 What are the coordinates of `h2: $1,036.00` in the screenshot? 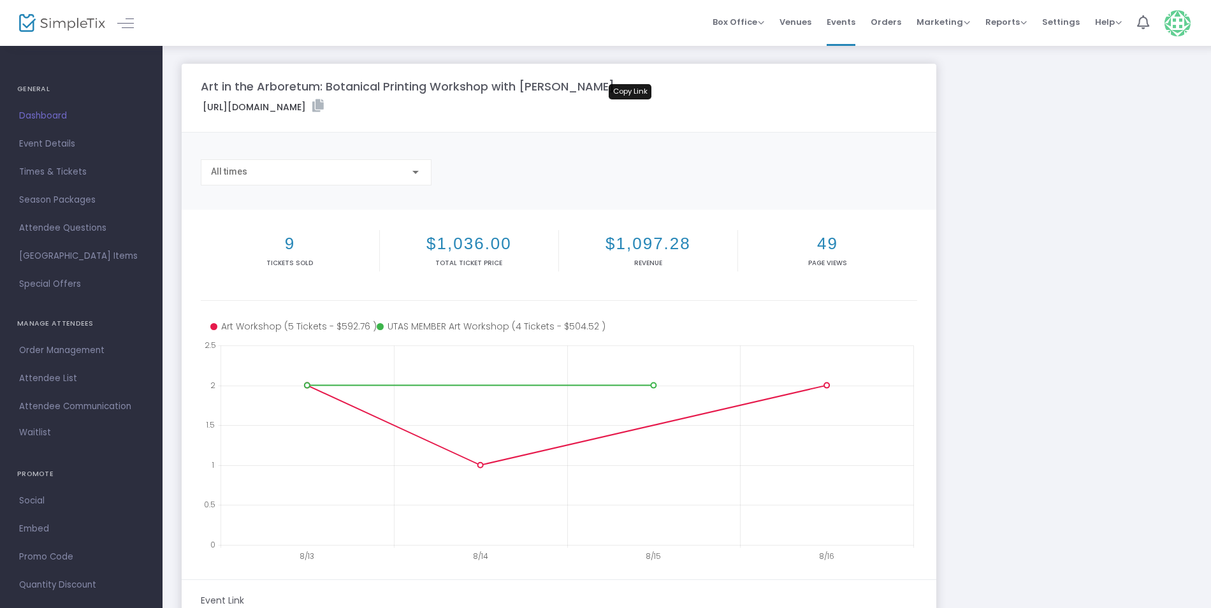 It's located at (469, 243).